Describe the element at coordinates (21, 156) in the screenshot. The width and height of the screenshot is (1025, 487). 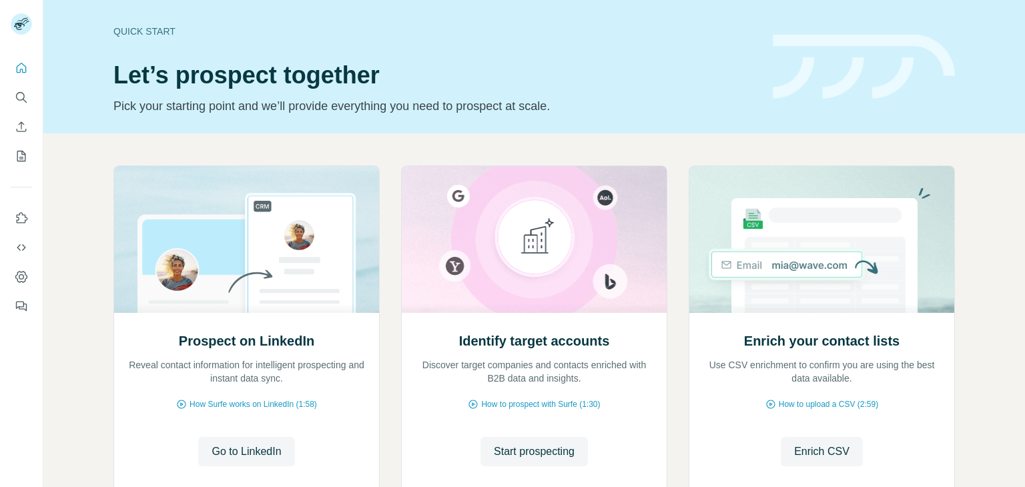
I see `button: My lists` at that location.